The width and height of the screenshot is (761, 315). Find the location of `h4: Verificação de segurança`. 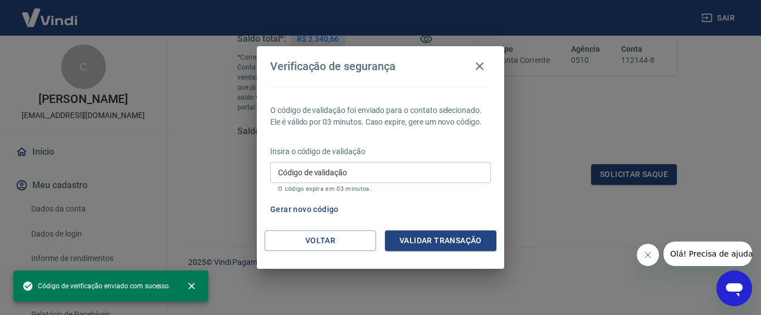

h4: Verificação de segurança is located at coordinates (332, 66).